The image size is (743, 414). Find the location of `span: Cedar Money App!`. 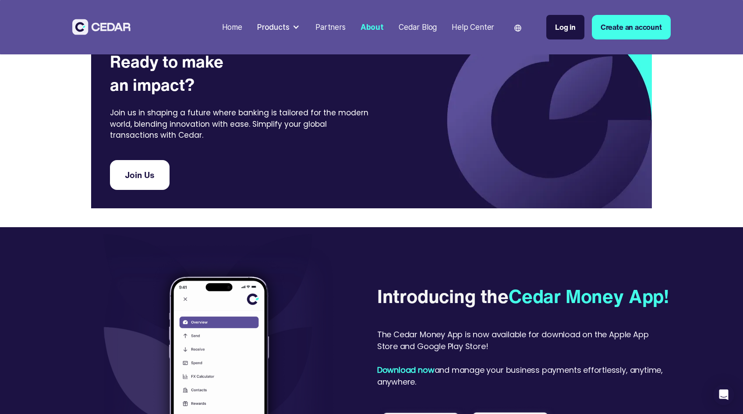

span: Cedar Money App! is located at coordinates (589, 296).